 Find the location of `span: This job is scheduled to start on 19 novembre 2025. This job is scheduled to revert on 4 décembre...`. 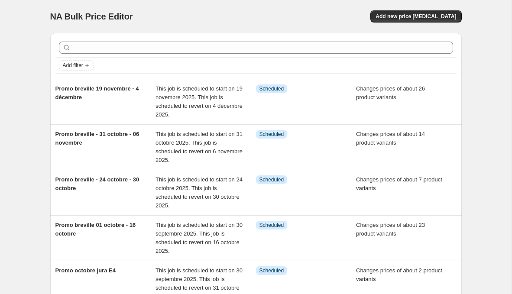

span: This job is scheduled to start on 19 novembre 2025. This job is scheduled to revert on 4 décembre... is located at coordinates (199, 101).